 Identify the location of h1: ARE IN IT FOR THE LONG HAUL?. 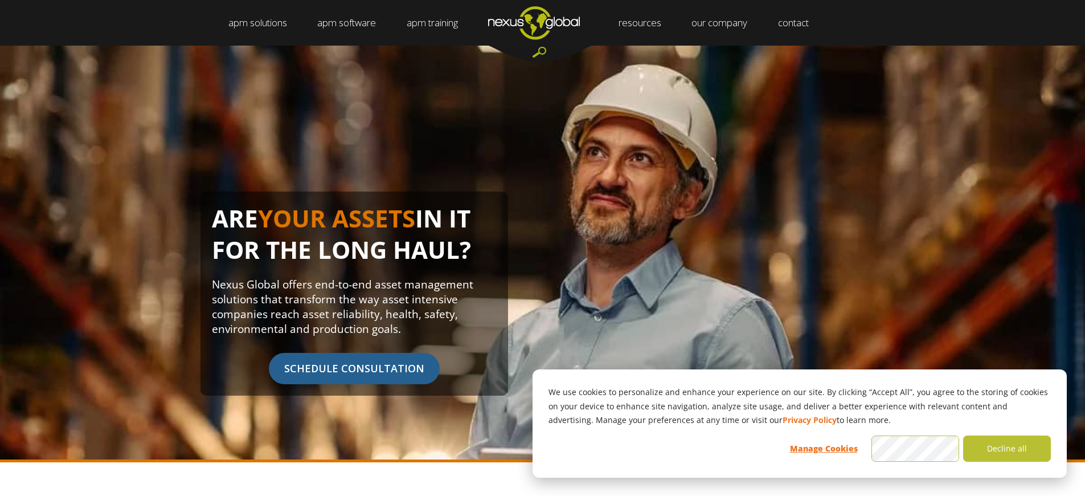
(354, 240).